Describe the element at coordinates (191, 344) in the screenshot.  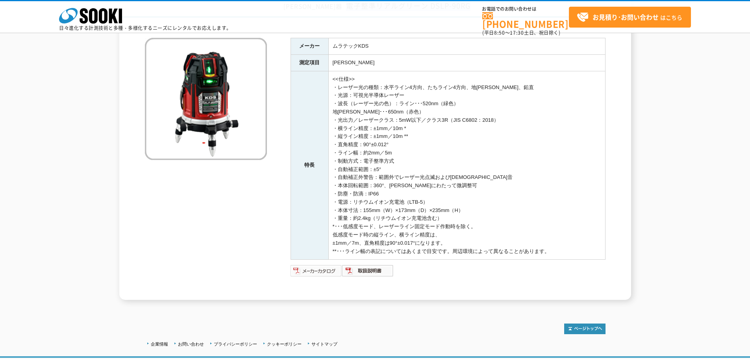
I see `a: お問い合わせ` at that location.